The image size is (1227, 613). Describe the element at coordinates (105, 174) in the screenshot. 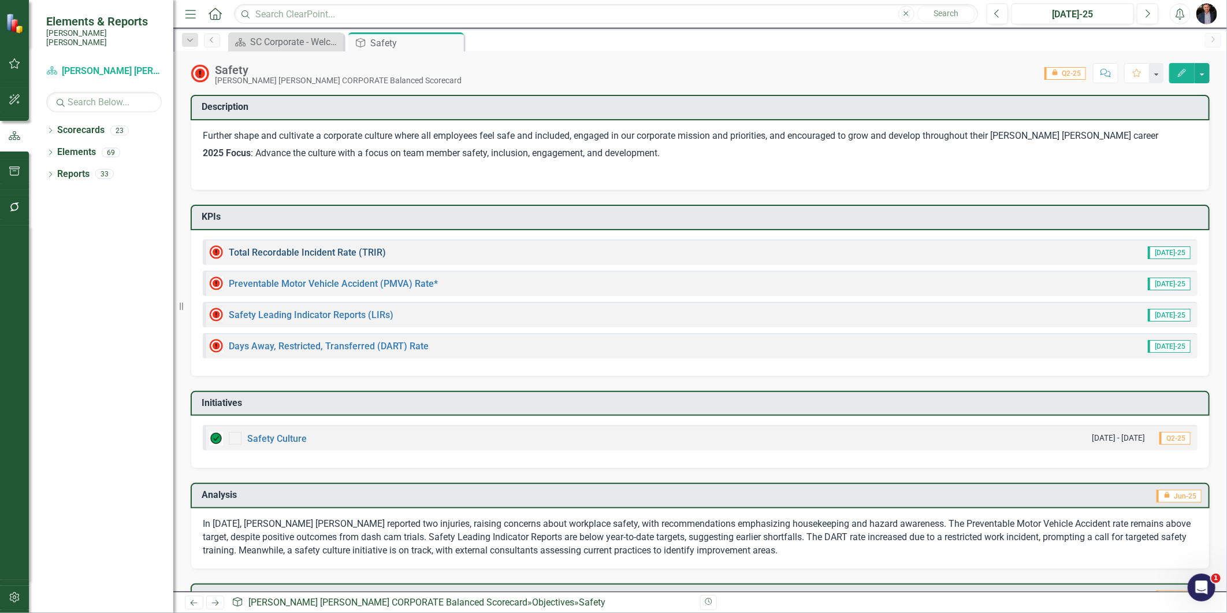

I see `div: 33` at that location.